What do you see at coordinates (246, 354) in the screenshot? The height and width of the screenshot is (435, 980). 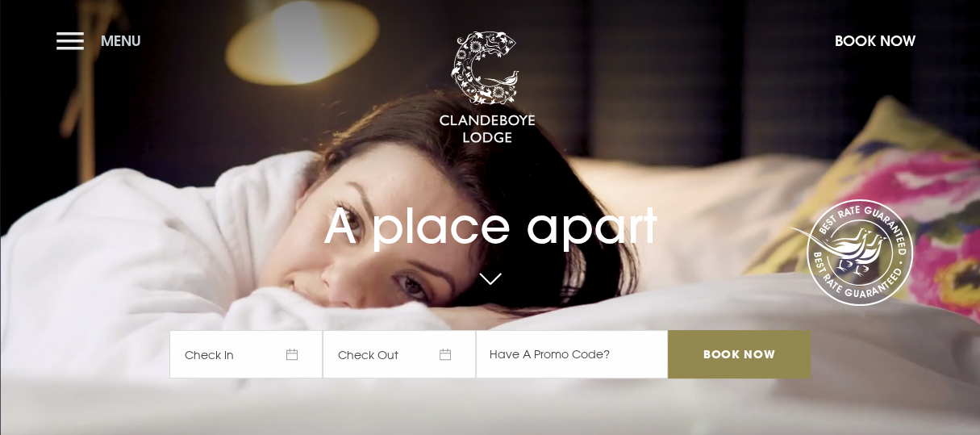 I see `span: Check In` at bounding box center [246, 354].